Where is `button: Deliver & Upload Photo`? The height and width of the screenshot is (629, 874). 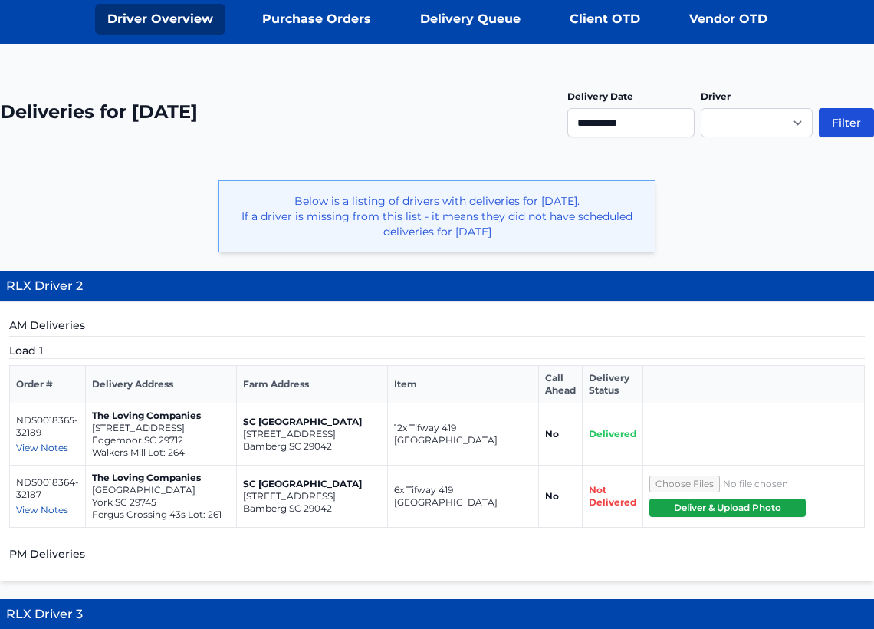 button: Deliver & Upload Photo is located at coordinates (728, 508).